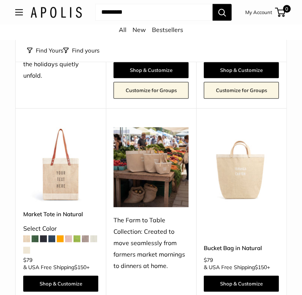 This screenshot has width=302, height=295. I want to click on a: New, so click(139, 30).